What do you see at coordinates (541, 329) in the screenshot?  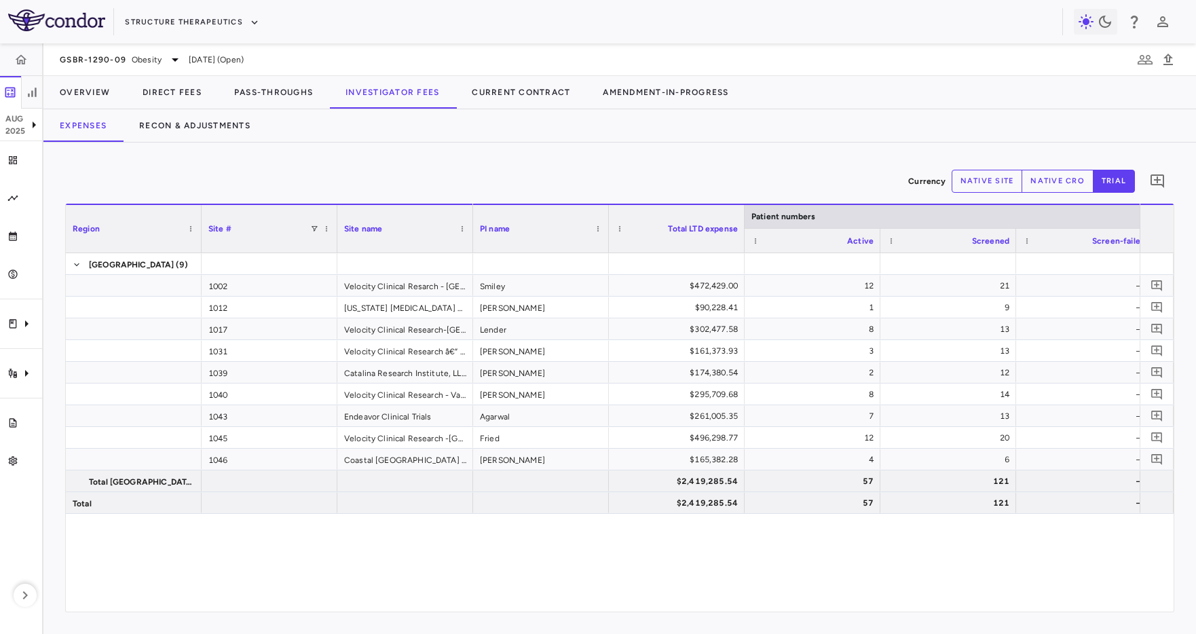 I see `div: Lender` at bounding box center [541, 329].